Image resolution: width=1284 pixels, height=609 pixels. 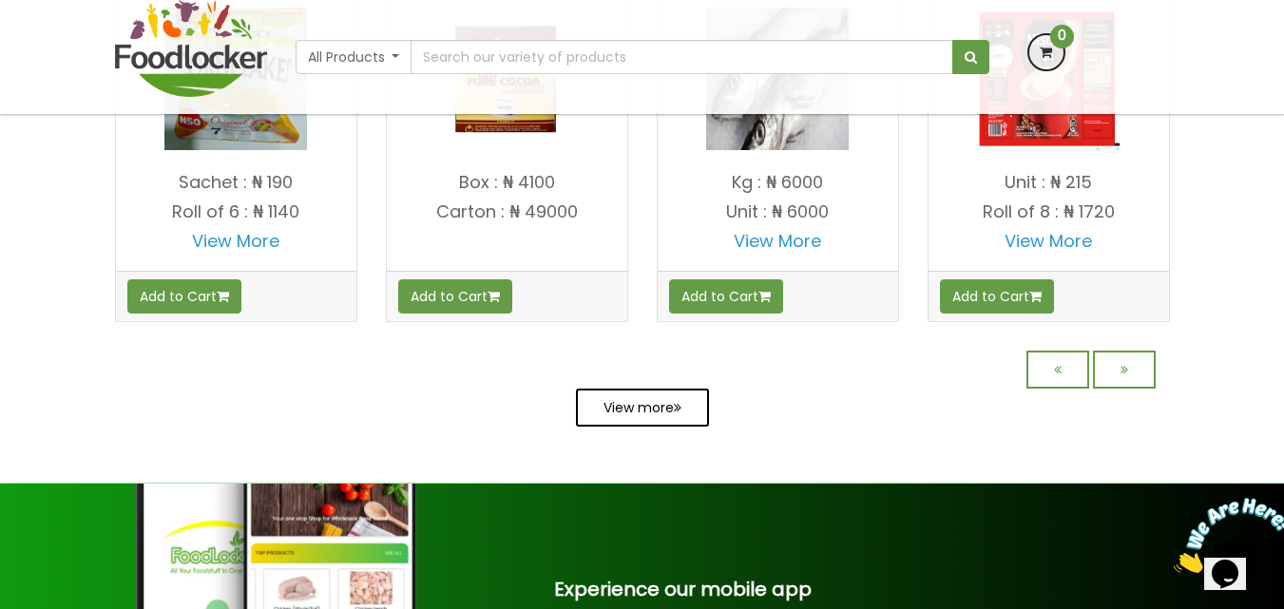 What do you see at coordinates (643, 408) in the screenshot?
I see `a: View more` at bounding box center [643, 408].